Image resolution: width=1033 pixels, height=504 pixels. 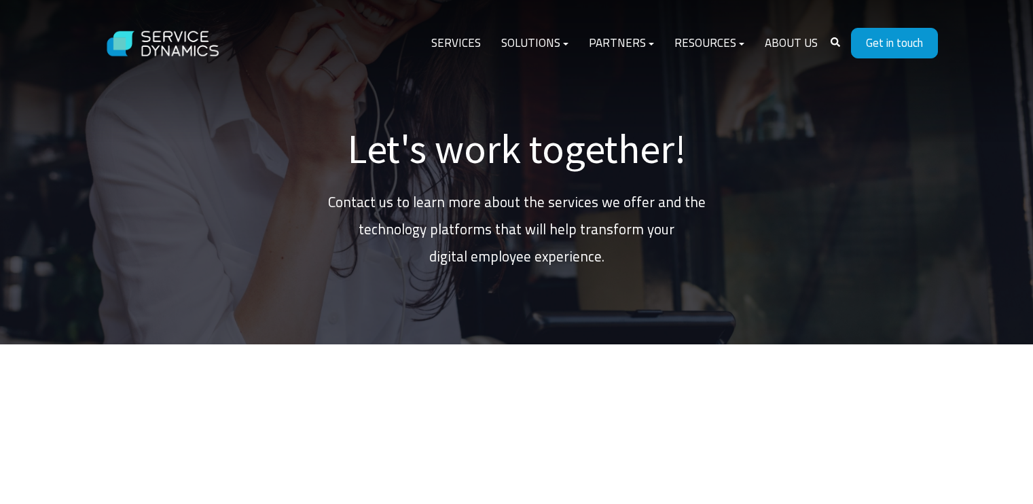 What do you see at coordinates (894, 43) in the screenshot?
I see `a: Get in touch` at bounding box center [894, 43].